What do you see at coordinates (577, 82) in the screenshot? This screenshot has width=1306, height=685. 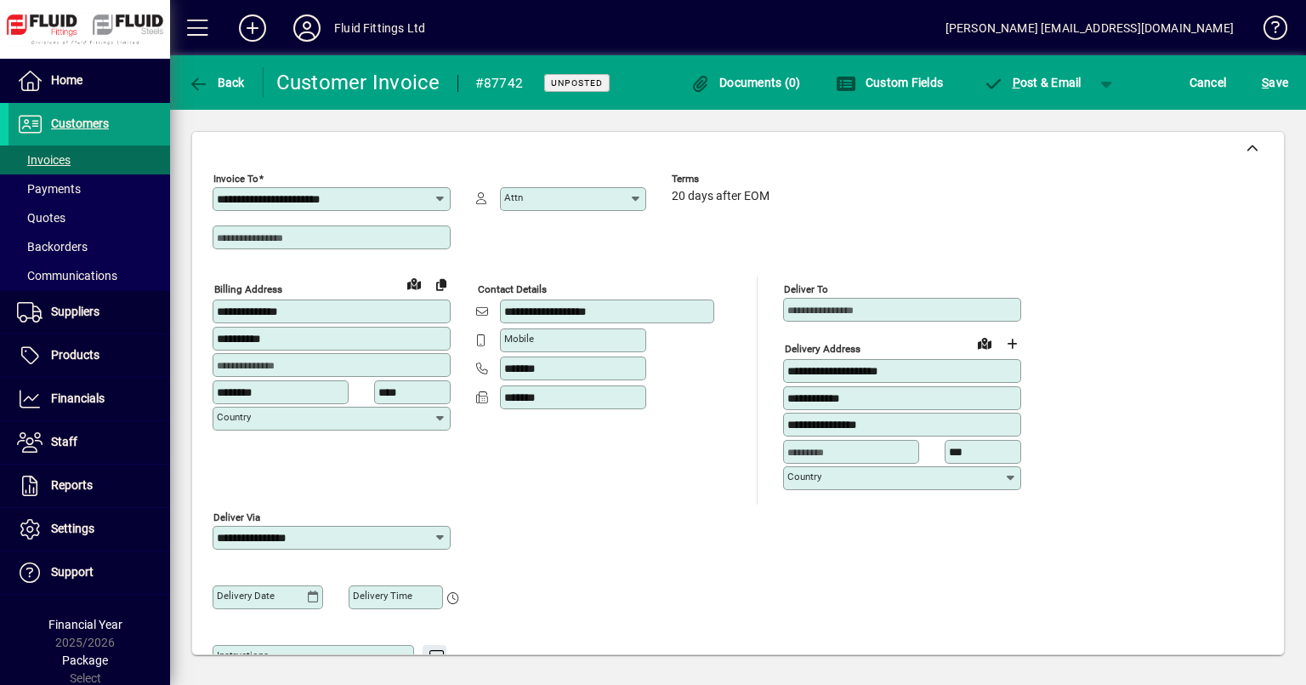 I see `span: Unposted` at bounding box center [577, 82].